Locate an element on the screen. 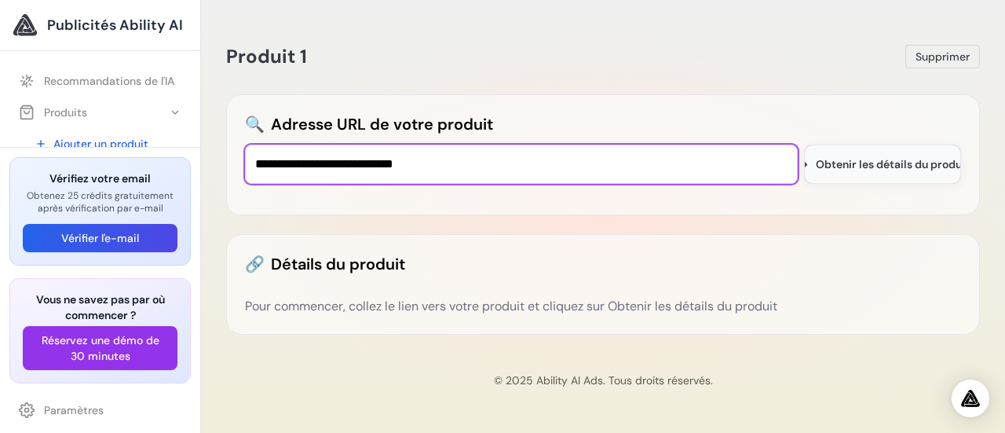  a: Ajouter un produit is located at coordinates (108, 144).